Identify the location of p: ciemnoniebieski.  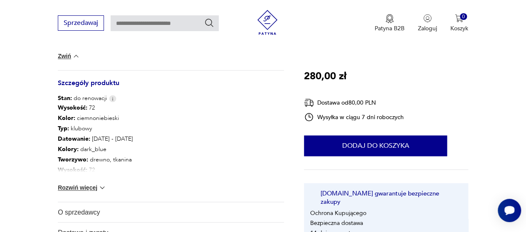
(95, 118).